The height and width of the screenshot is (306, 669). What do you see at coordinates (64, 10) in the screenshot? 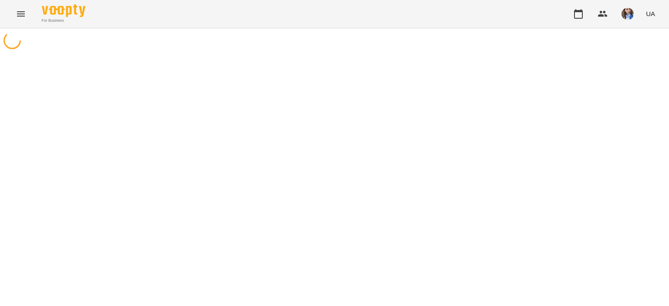
I see `img: Voopty Logo` at bounding box center [64, 10].